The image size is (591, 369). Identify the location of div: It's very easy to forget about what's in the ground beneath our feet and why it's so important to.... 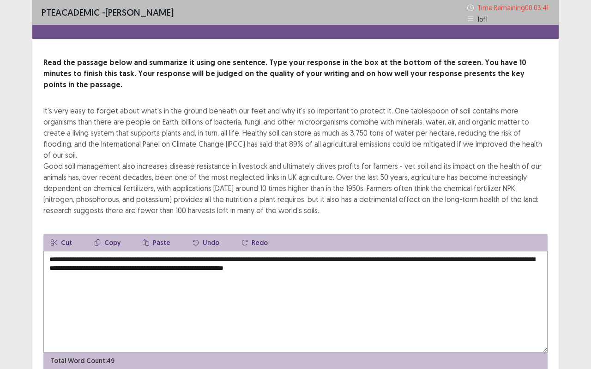
(295, 161).